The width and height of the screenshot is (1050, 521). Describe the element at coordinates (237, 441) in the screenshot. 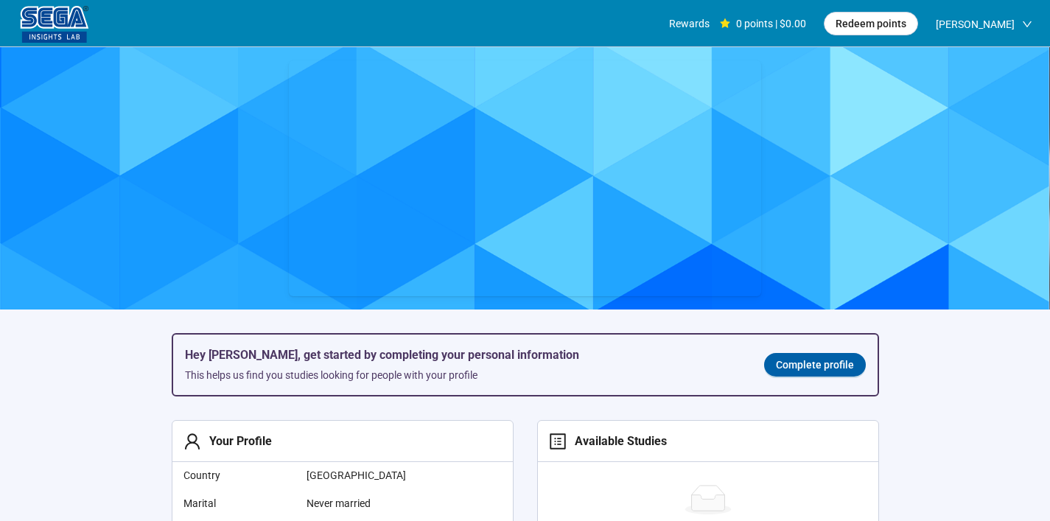

I see `div: Your Profile` at that location.